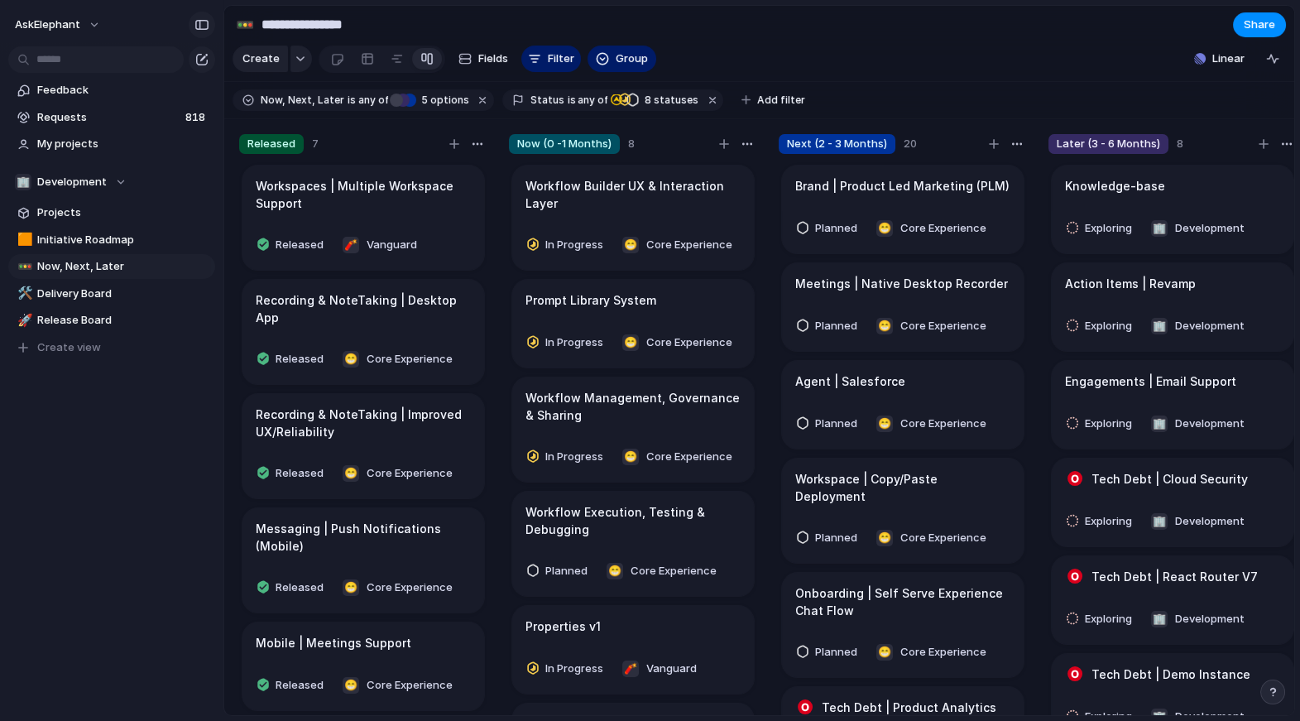 The height and width of the screenshot is (721, 1300). I want to click on a: 🛠️Delivery Board, so click(112, 294).